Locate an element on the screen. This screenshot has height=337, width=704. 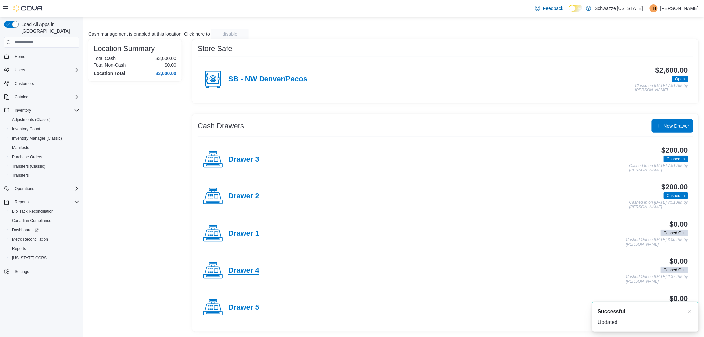
h4: $3,000.00 is located at coordinates (166, 73).